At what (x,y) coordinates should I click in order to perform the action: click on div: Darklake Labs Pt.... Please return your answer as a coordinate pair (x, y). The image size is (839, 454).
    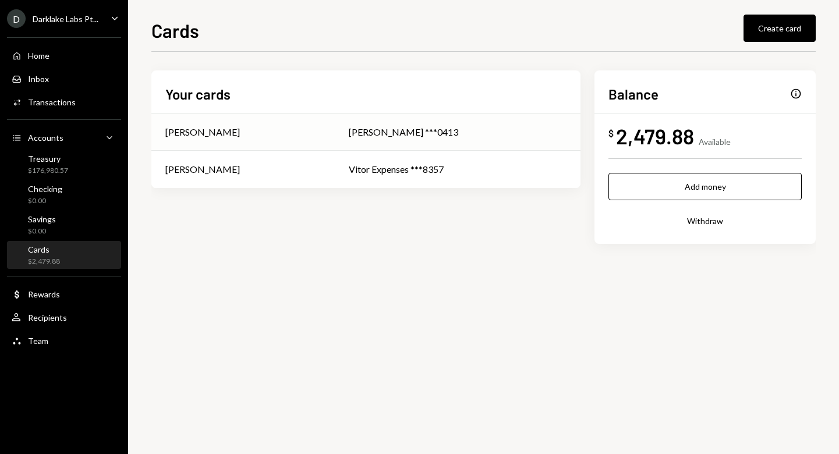
    Looking at the image, I should click on (65, 19).